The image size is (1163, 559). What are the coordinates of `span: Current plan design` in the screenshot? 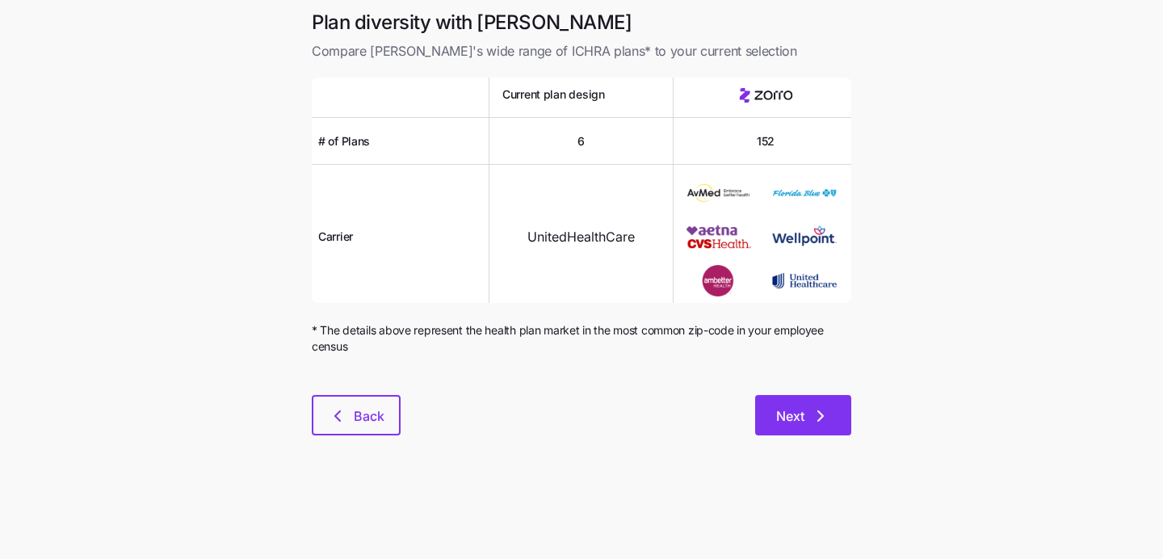 It's located at (553, 95).